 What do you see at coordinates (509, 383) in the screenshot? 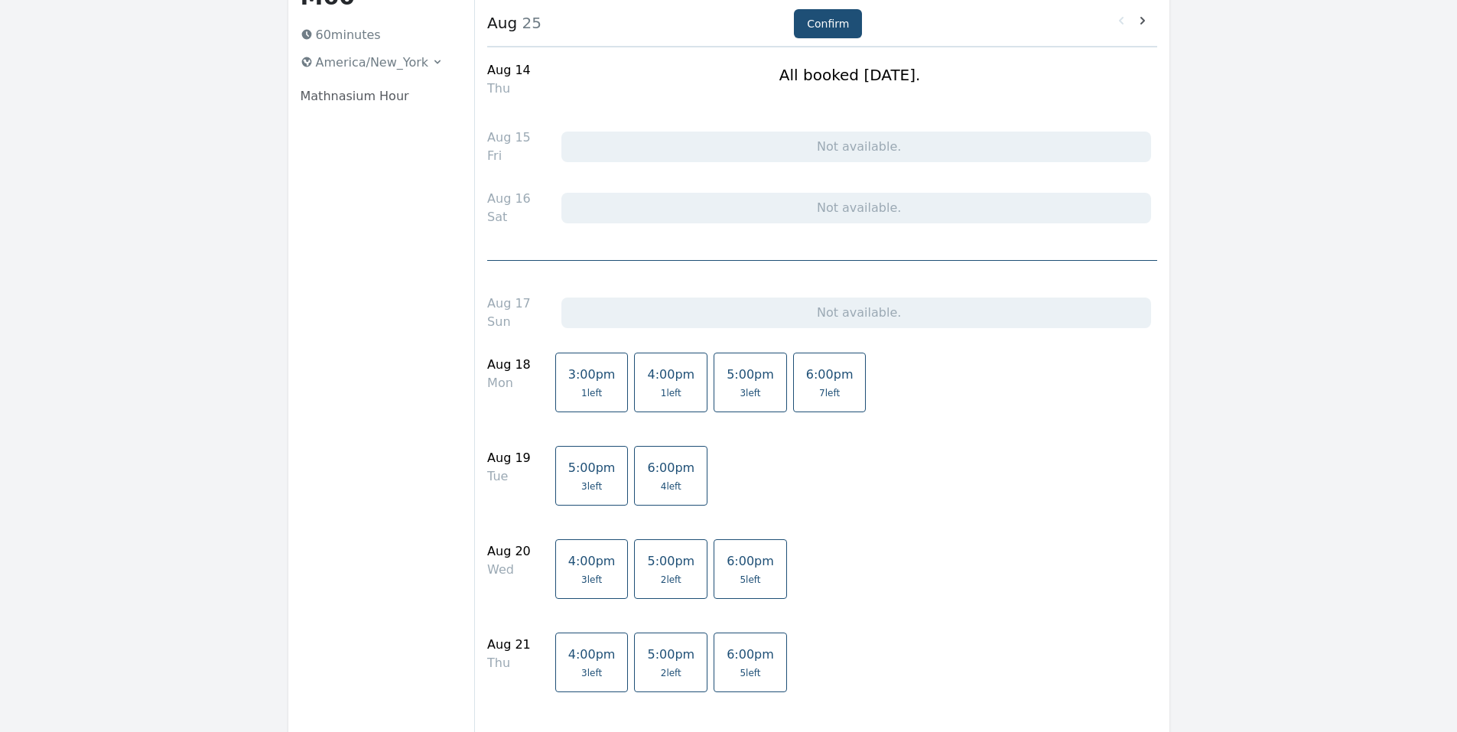
I see `div: Mon` at bounding box center [509, 383].